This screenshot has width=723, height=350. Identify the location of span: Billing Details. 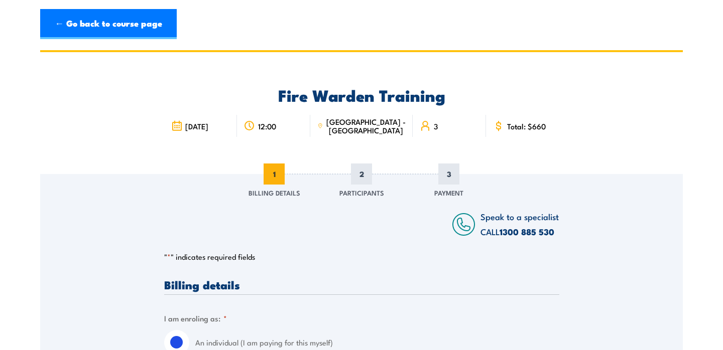
(274, 193).